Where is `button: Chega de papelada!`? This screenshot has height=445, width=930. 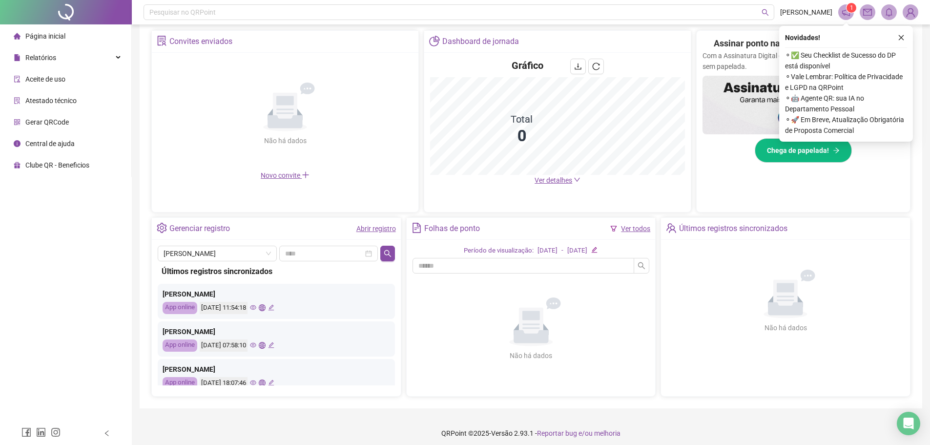 button: Chega de papelada! is located at coordinates (803, 150).